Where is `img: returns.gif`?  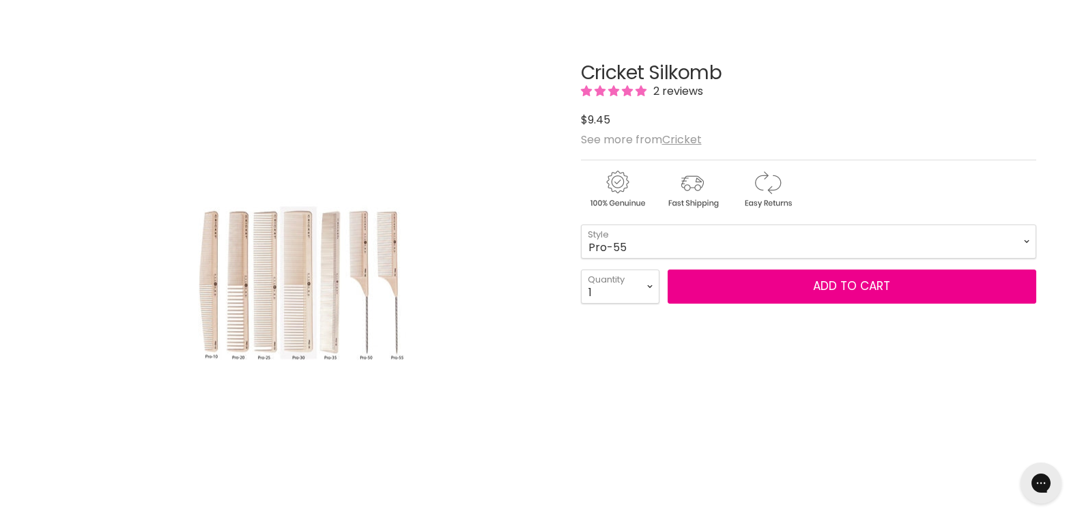
img: returns.gif is located at coordinates (767, 189).